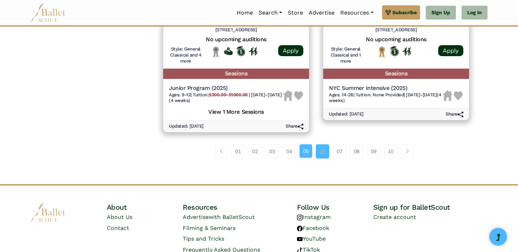 This screenshot has width=518, height=252. I want to click on a: 05, so click(306, 151).